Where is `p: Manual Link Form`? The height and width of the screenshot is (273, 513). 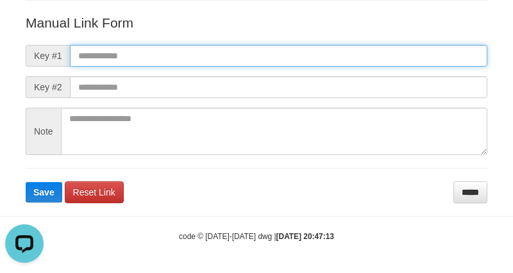
p: Manual Link Form is located at coordinates (257, 22).